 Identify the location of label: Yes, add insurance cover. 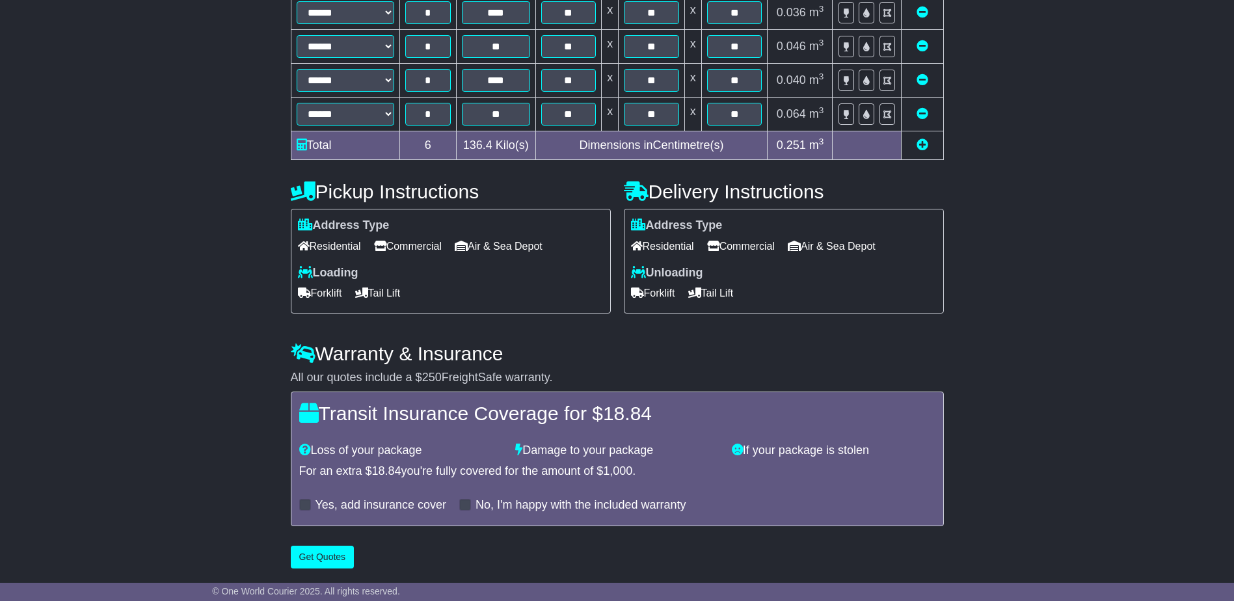
(380, 505).